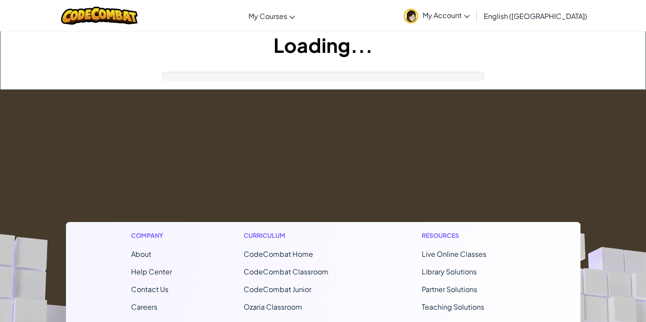 This screenshot has width=646, height=322. Describe the element at coordinates (268, 16) in the screenshot. I see `span: My Courses` at that location.